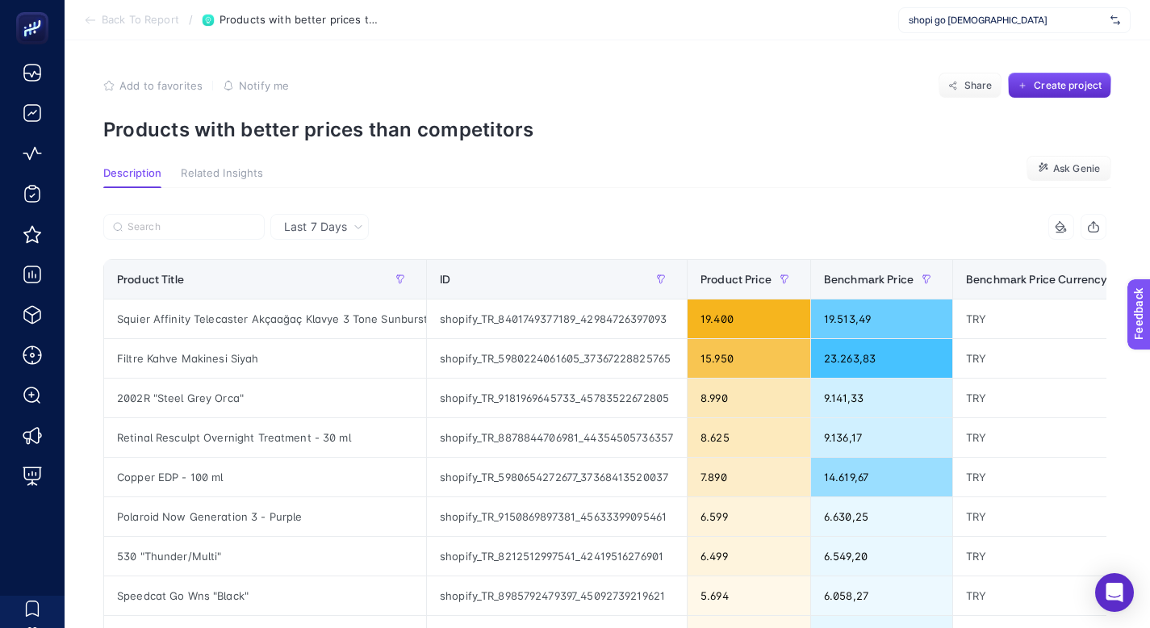  Describe the element at coordinates (1077, 169) in the screenshot. I see `span: Ask Genie` at that location.